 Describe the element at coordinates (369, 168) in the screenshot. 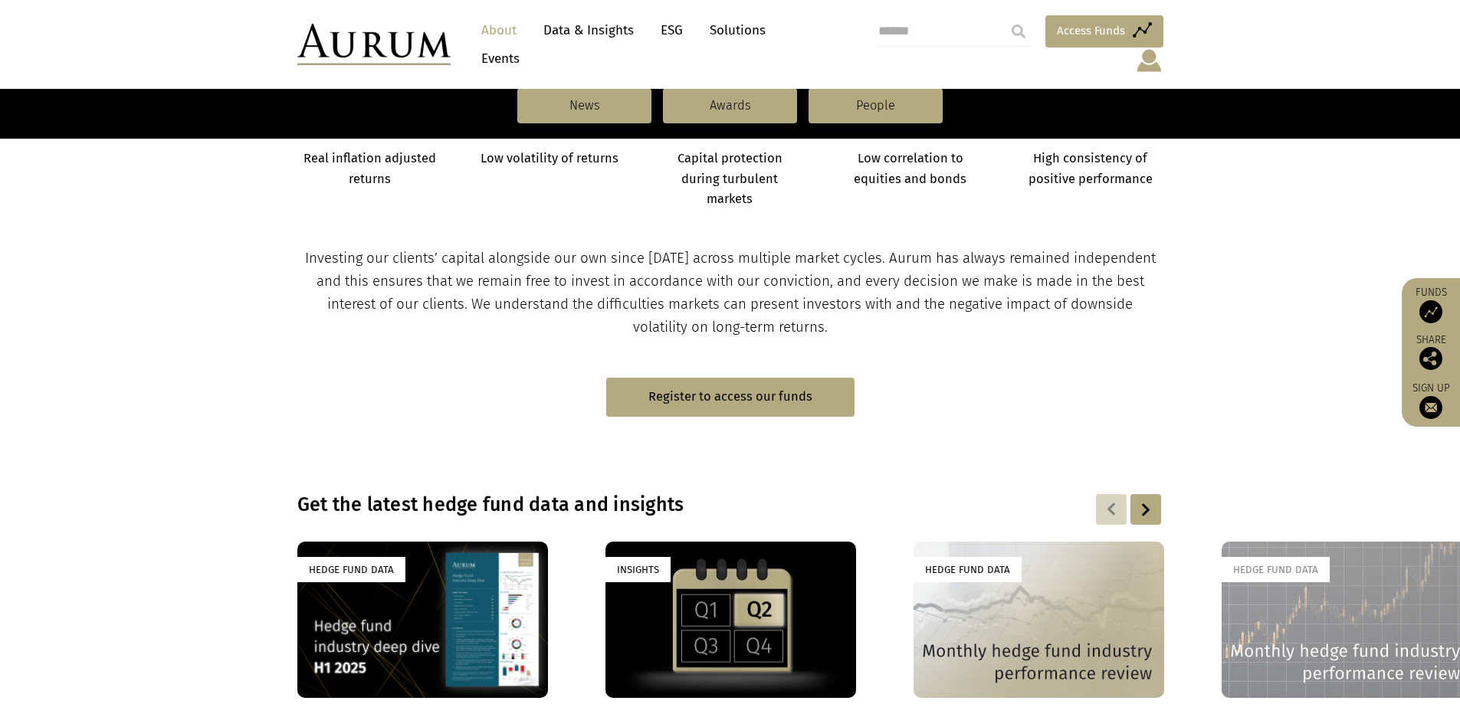

I see `strong: Real inflation adjusted returns` at that location.